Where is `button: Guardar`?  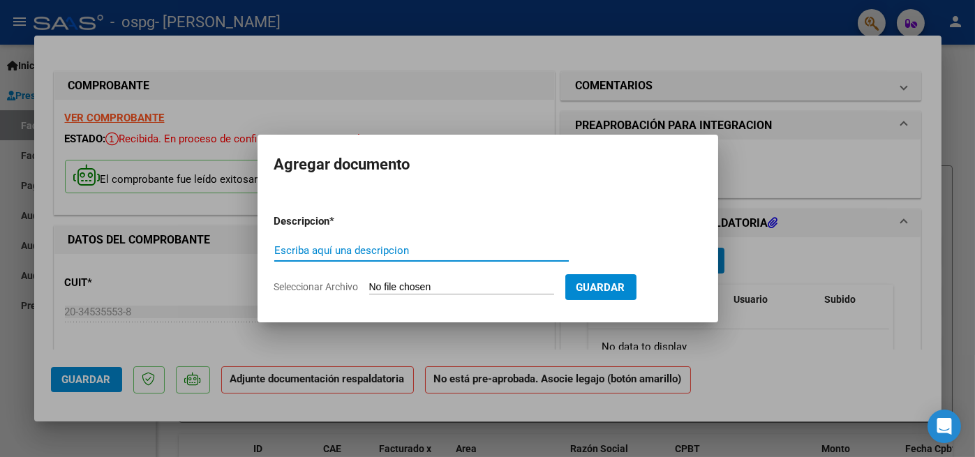
button: Guardar is located at coordinates (601, 287).